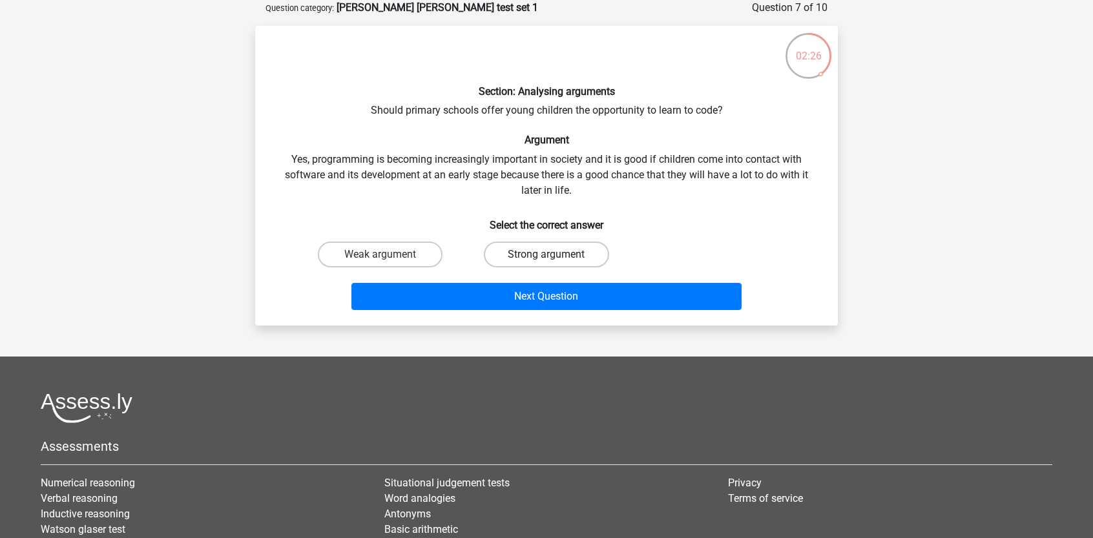  I want to click on small: Question category:, so click(300, 8).